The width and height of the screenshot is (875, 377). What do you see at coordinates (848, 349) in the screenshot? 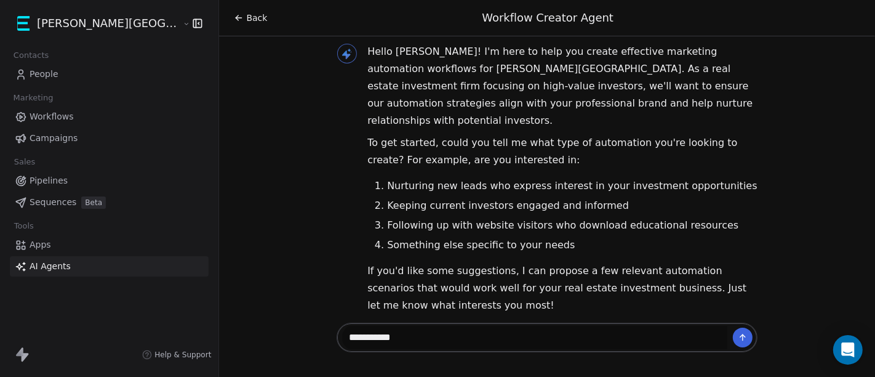
I see `div: Open Intercom Messenger` at bounding box center [848, 349].